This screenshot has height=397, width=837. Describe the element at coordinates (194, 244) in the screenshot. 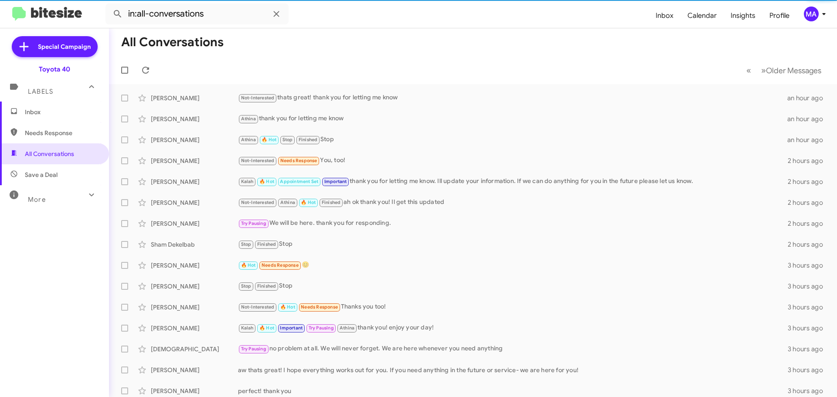

I see `div: Sham Dekelbab` at that location.